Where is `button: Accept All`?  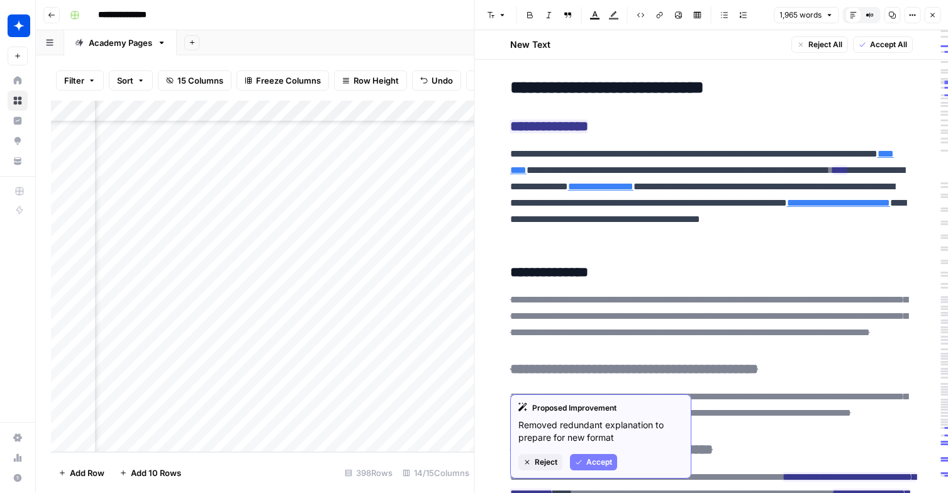 button: Accept All is located at coordinates (883, 45).